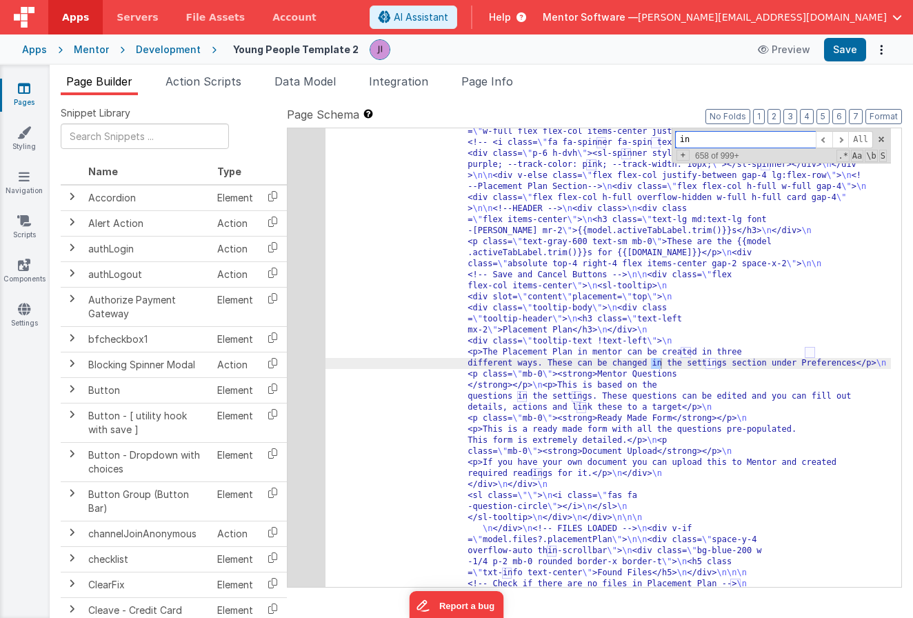 The height and width of the screenshot is (618, 913). What do you see at coordinates (203, 81) in the screenshot?
I see `span: Action Scripts` at bounding box center [203, 81].